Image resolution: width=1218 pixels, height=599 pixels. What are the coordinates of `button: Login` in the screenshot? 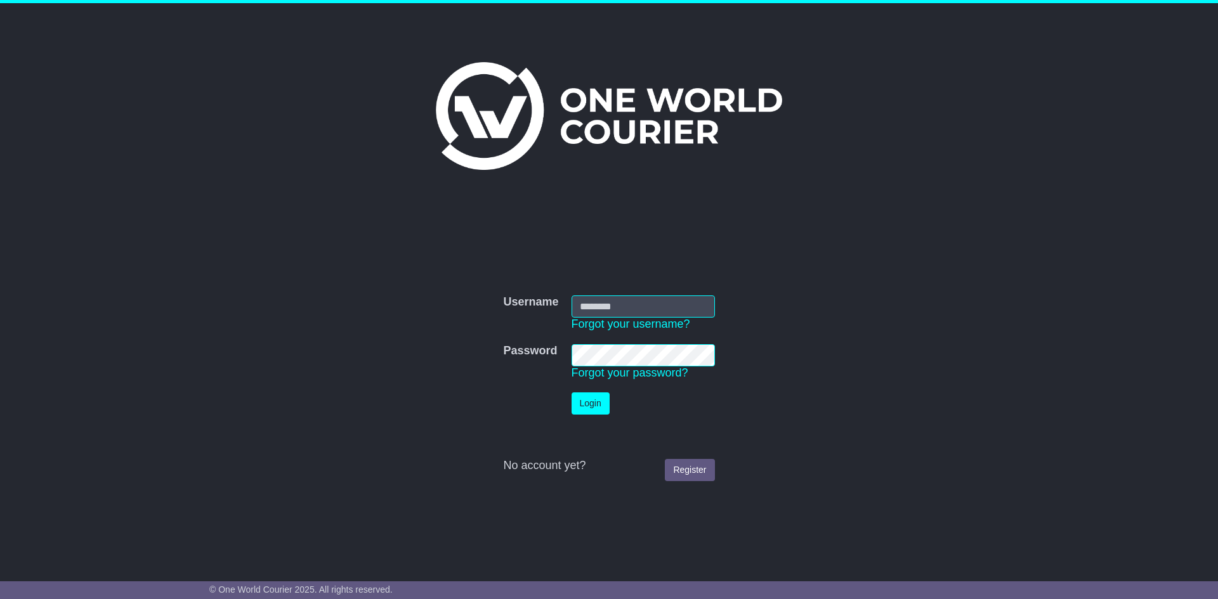 It's located at (590, 403).